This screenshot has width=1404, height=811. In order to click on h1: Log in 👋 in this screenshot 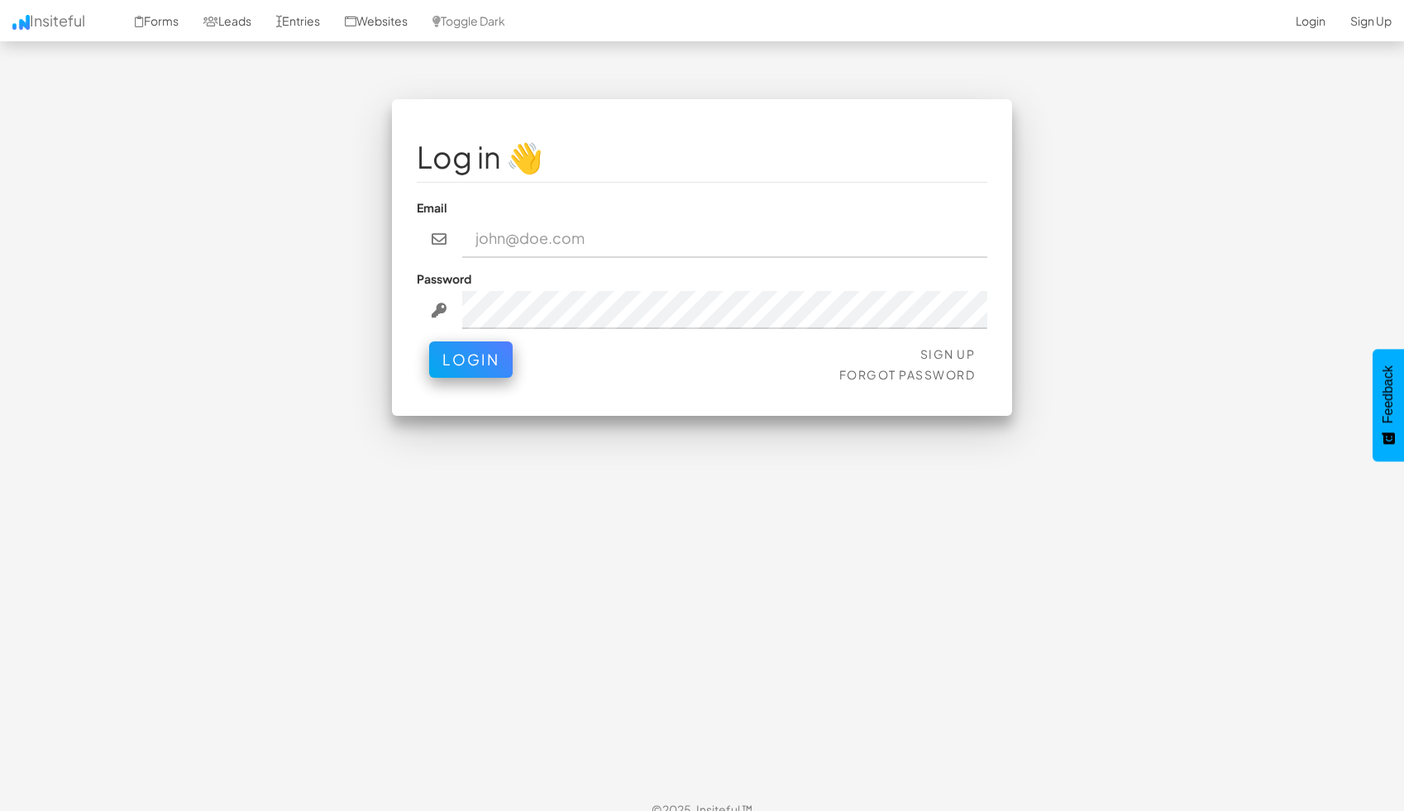, I will do `click(702, 157)`.